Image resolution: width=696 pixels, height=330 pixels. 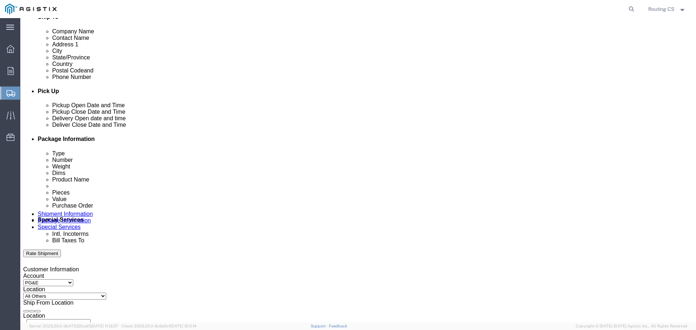 What do you see at coordinates (74, 326) in the screenshot?
I see `span: Server: 2025.20.0-db47332bad5` at bounding box center [74, 326].